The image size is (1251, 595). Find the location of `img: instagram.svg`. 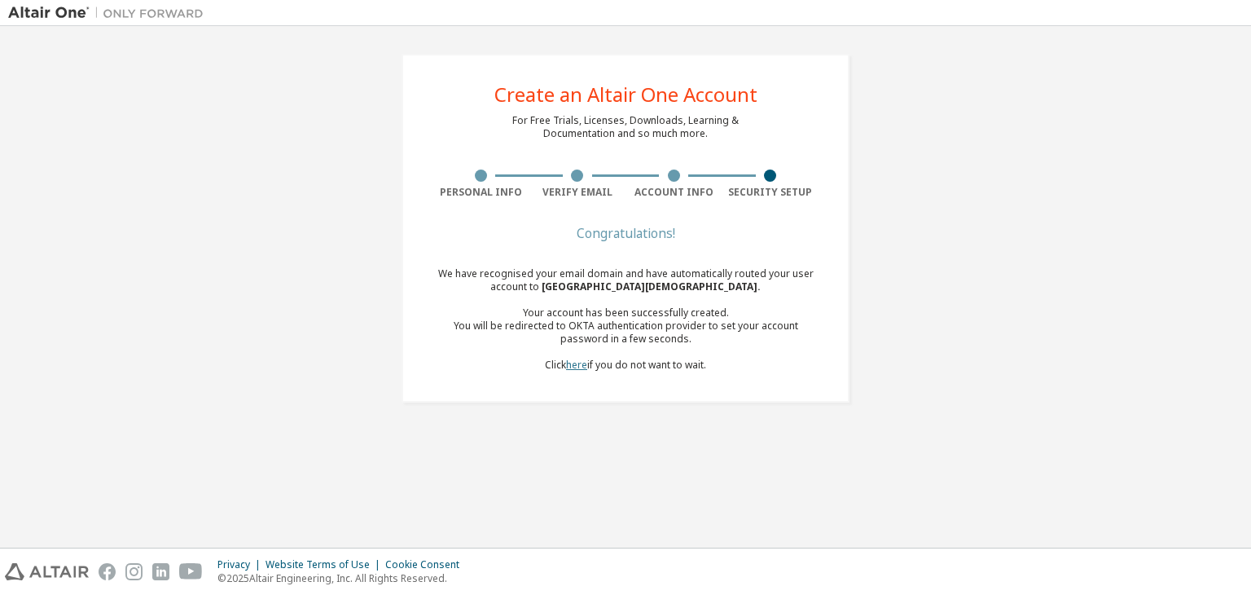

img: instagram.svg is located at coordinates (134, 571).